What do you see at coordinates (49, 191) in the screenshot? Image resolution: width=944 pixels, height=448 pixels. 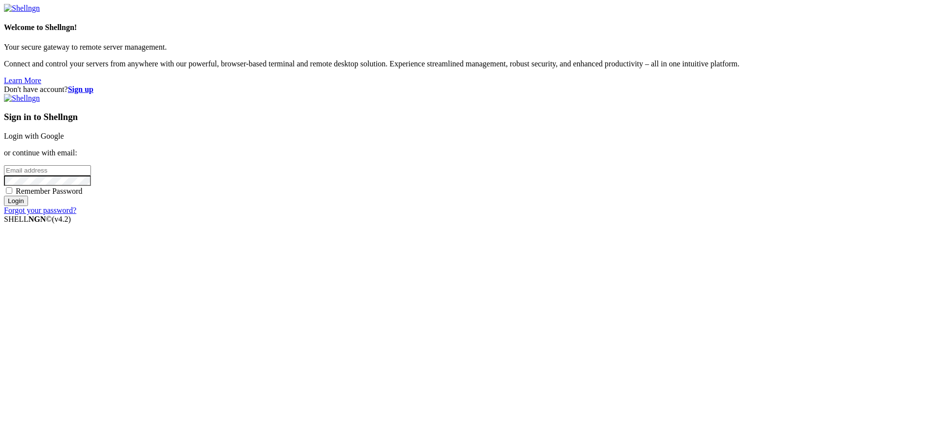 I see `span: Remember Password` at bounding box center [49, 191].